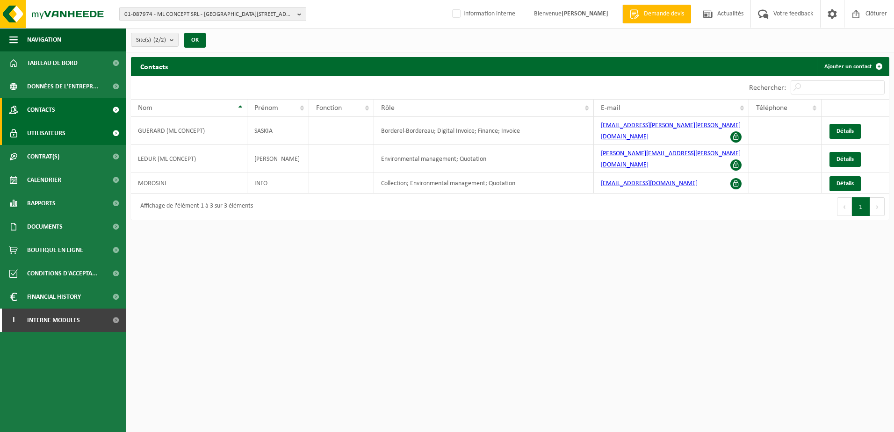 This screenshot has height=432, width=894. What do you see at coordinates (189, 131) in the screenshot?
I see `td: GUERARD (ML CONCEPT)` at bounding box center [189, 131].